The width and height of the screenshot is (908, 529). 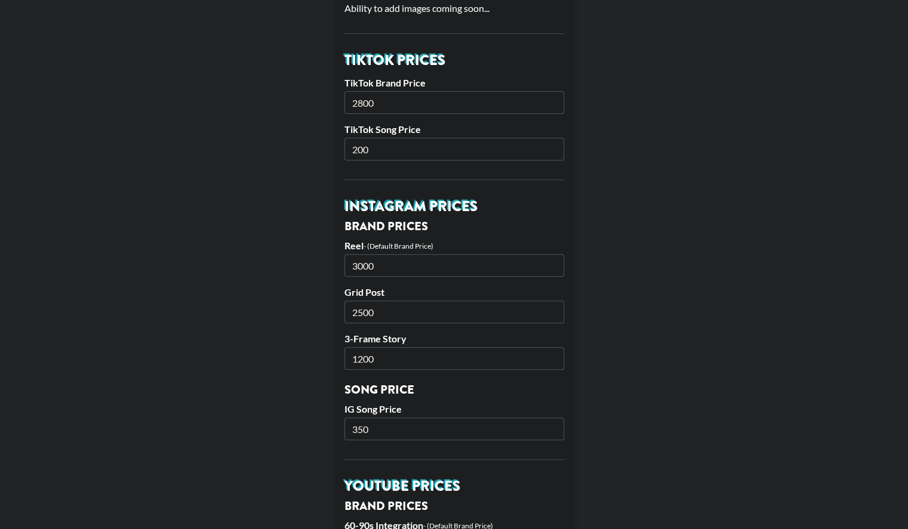 What do you see at coordinates (454, 486) in the screenshot?
I see `h2: YouTube Prices` at bounding box center [454, 486].